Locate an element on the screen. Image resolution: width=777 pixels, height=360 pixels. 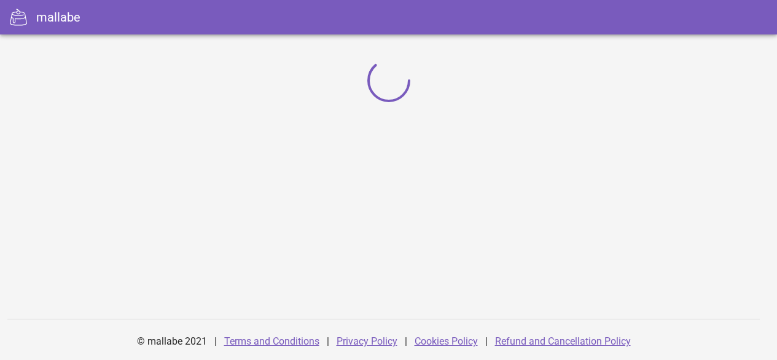
a: Privacy Policy is located at coordinates (367, 340).